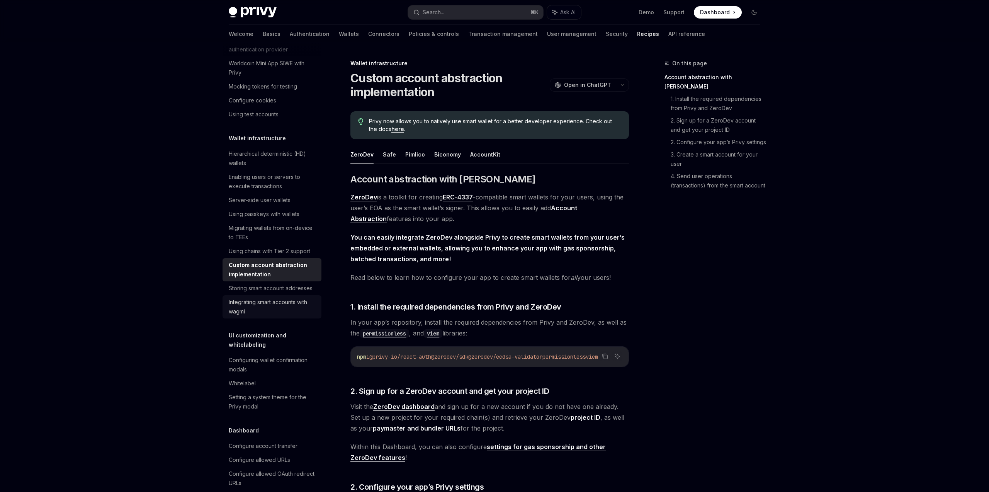 The height and width of the screenshot is (492, 989). What do you see at coordinates (648, 34) in the screenshot?
I see `a: Recipes` at bounding box center [648, 34].